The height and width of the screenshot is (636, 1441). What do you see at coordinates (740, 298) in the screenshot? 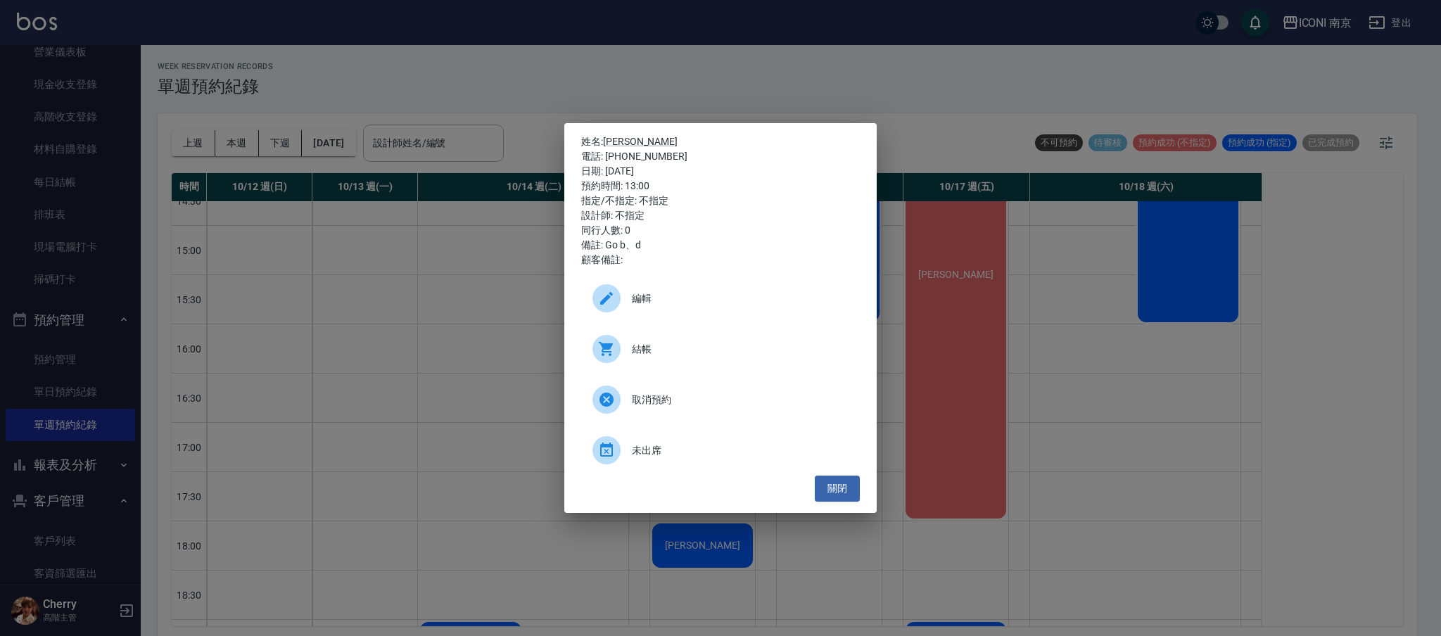
I see `span: 編輯` at bounding box center [740, 298].